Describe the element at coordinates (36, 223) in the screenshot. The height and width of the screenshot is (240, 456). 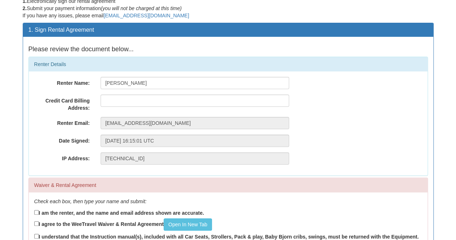
I see `input: I agree to the WeeTravel Waiver & Rental AgreementOpen In New Tab` at that location.